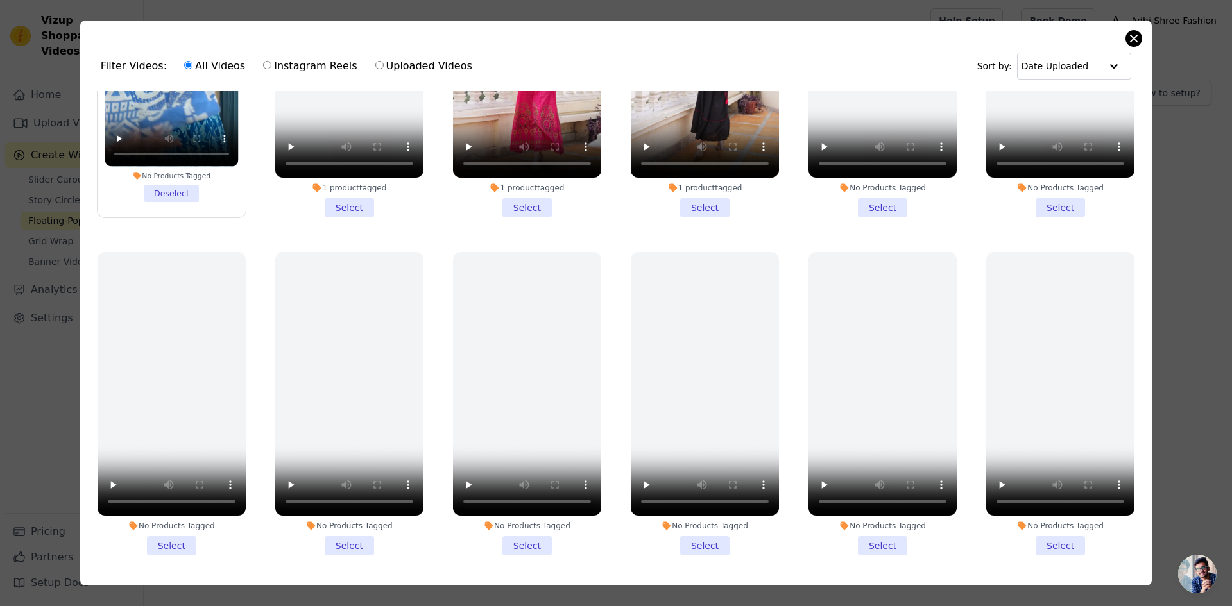  I want to click on label: Instagram Reels, so click(310, 66).